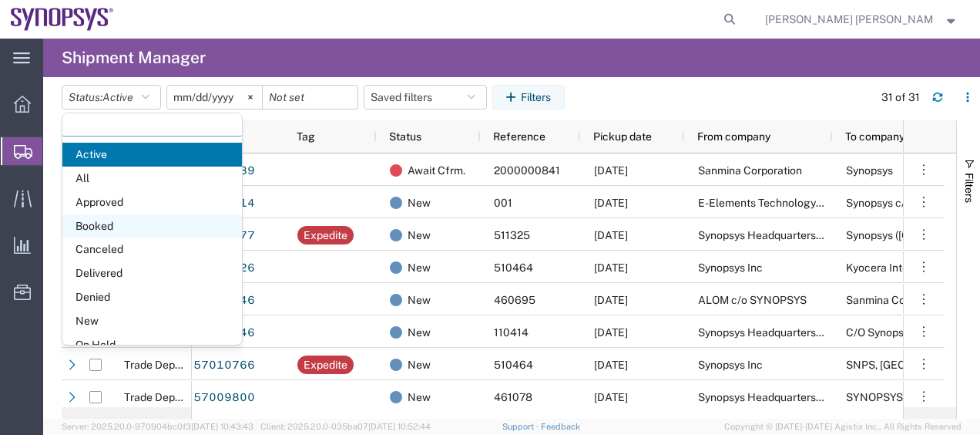  Describe the element at coordinates (405, 136) in the screenshot. I see `span: Status` at that location.